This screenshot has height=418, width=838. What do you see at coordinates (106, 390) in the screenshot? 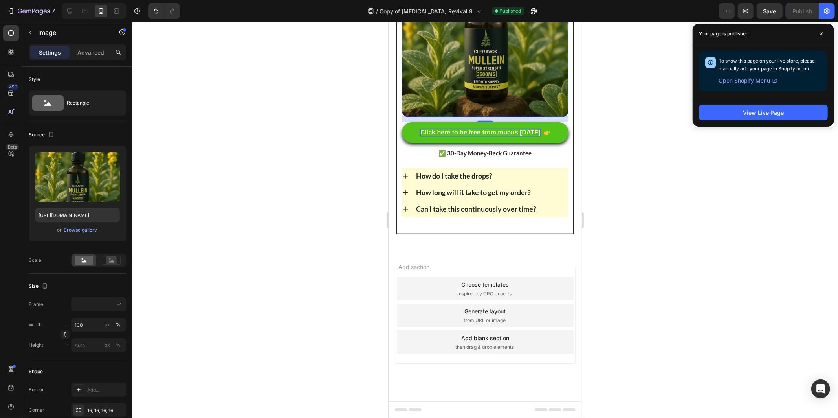
I see `div: Add...` at bounding box center [106, 390].